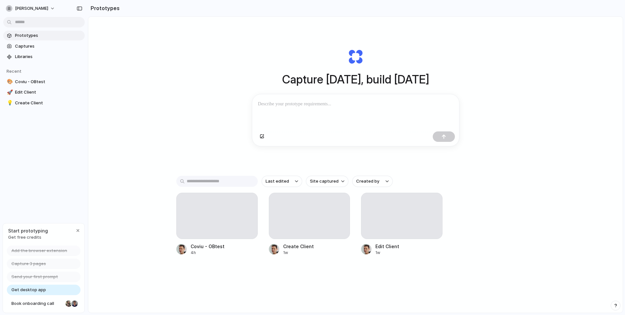  I want to click on a: Coviu - OBtest4h, so click(217, 224).